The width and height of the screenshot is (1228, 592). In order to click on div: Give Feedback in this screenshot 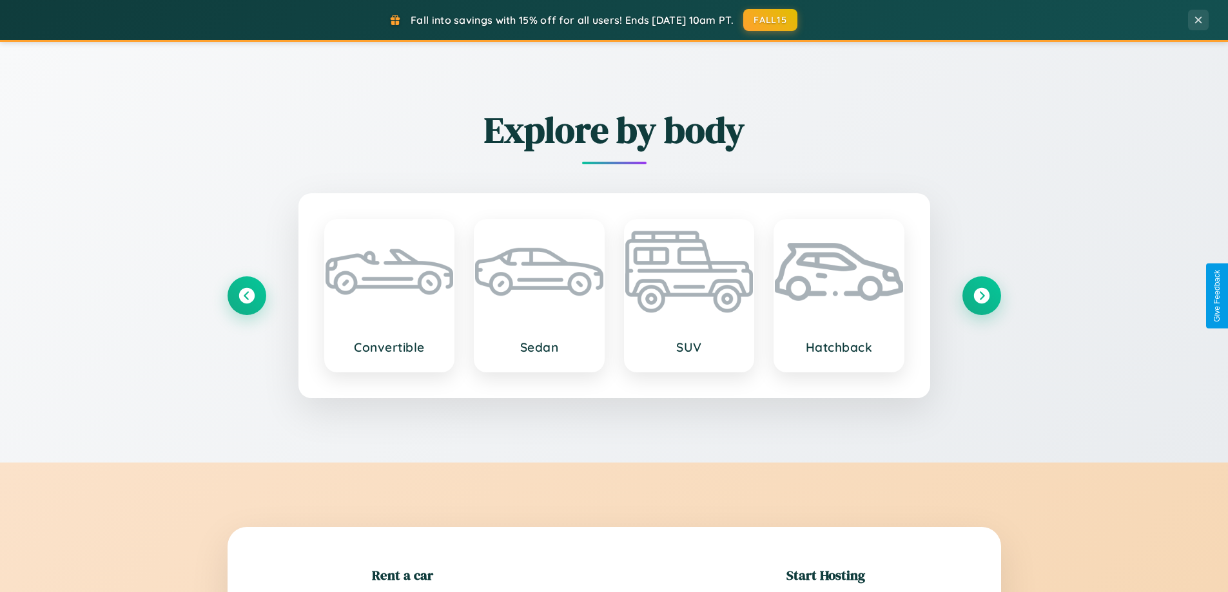, I will do `click(1217, 296)`.